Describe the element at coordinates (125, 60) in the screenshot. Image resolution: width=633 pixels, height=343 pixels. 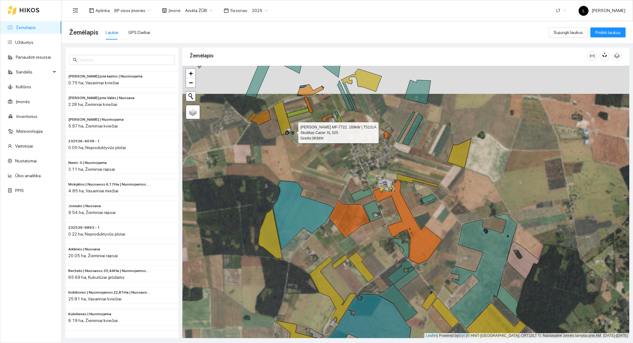
I see `input: Paieška` at that location.